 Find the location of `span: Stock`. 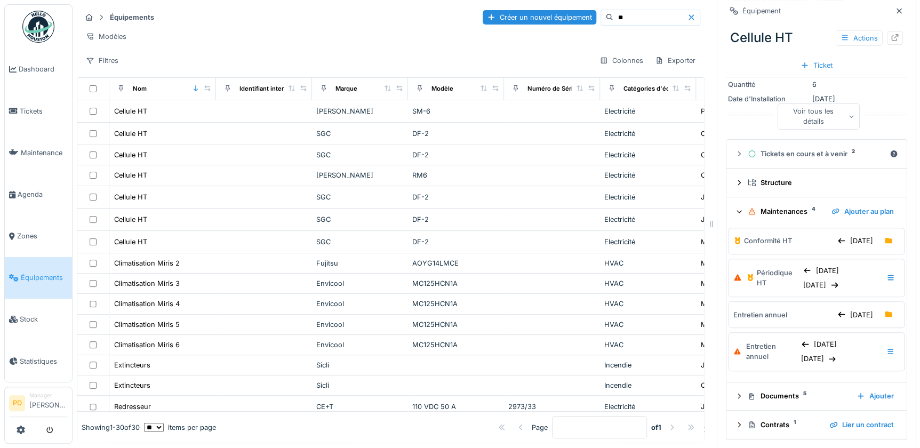

span: Stock is located at coordinates (44, 319).